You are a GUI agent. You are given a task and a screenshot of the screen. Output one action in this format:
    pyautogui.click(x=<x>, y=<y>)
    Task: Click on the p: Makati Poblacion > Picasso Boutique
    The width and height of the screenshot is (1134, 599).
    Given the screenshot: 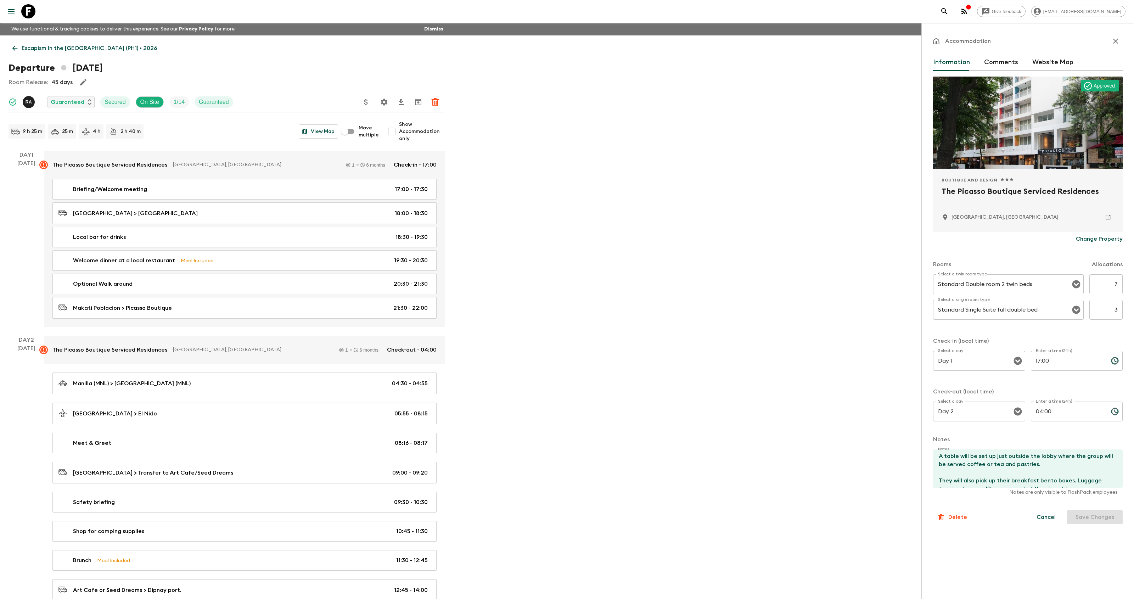 What is the action you would take?
    pyautogui.click(x=122, y=308)
    